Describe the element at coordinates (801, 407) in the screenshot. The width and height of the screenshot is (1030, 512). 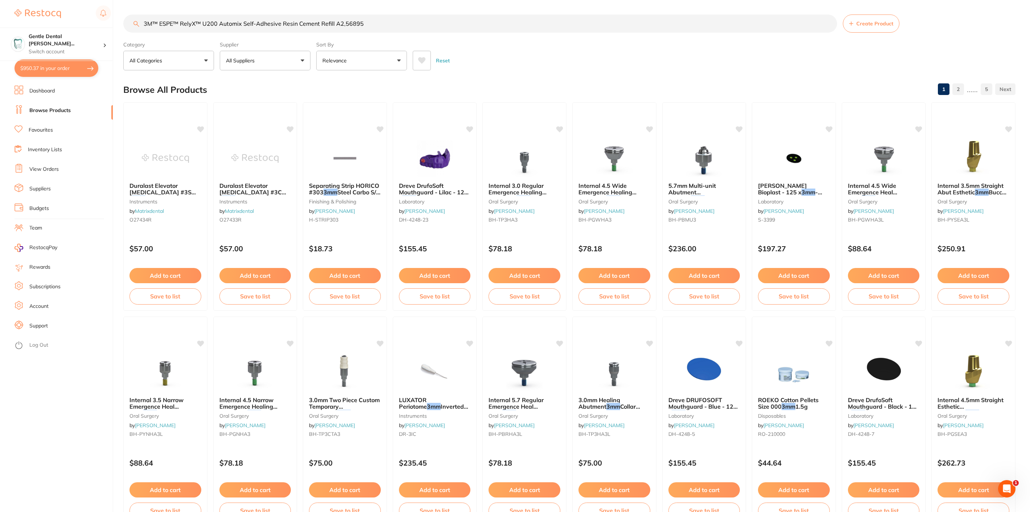
I see `span: 1.5g` at that location.